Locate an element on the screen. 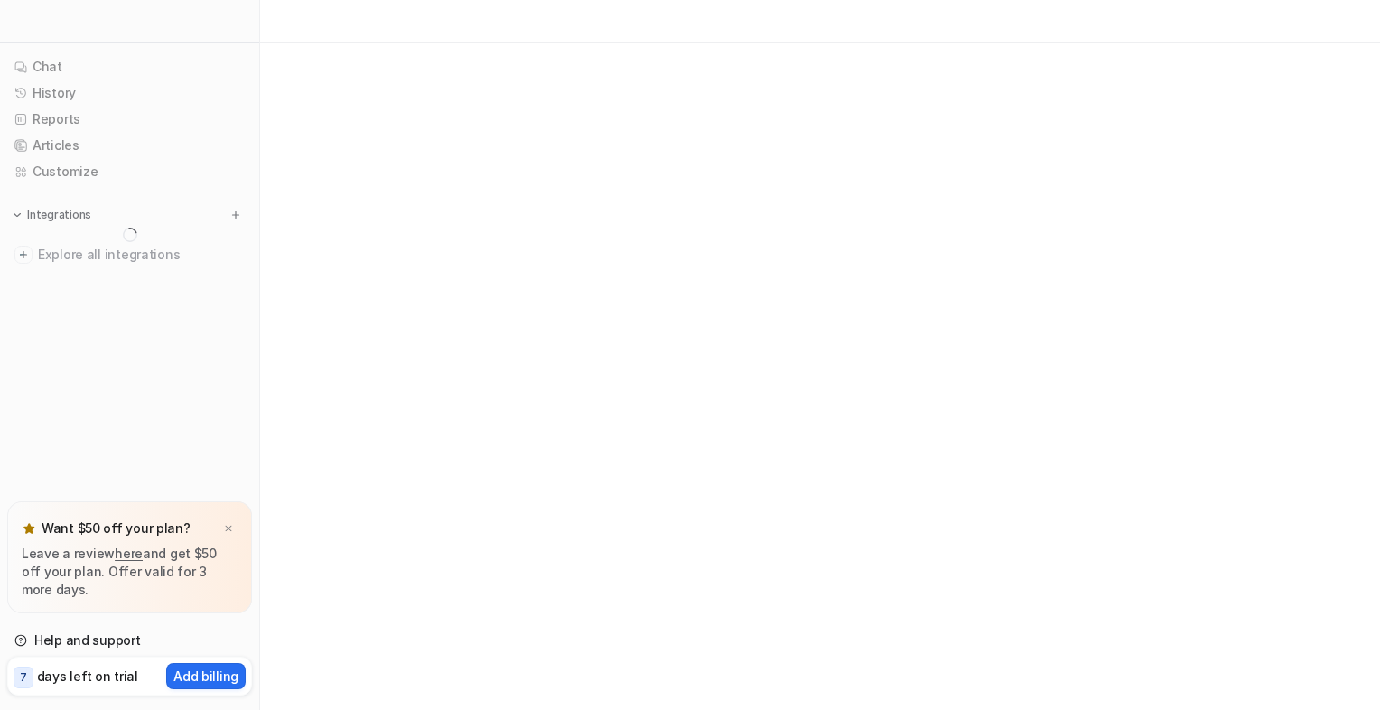 The image size is (1380, 710). img: x is located at coordinates (229, 528).